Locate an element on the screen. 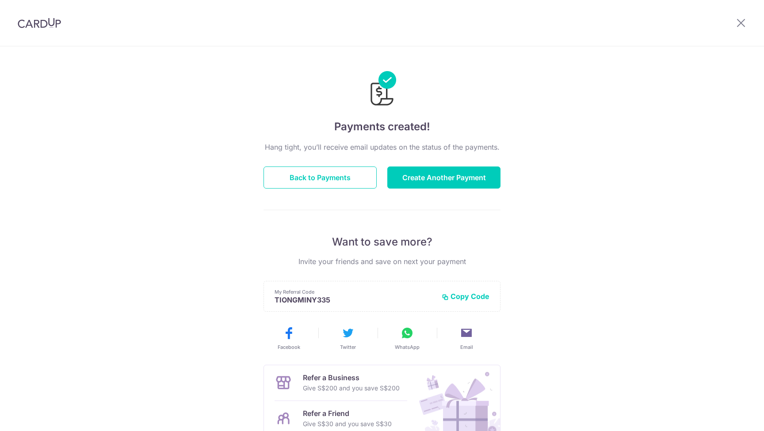 The height and width of the screenshot is (431, 764). button: Copy Code is located at coordinates (465, 297).